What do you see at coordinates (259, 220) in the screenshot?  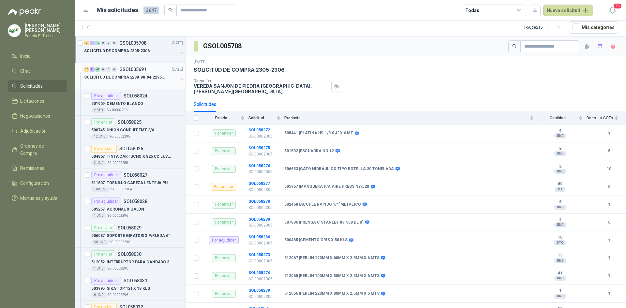 I see `b: SOL058280` at bounding box center [259, 220].